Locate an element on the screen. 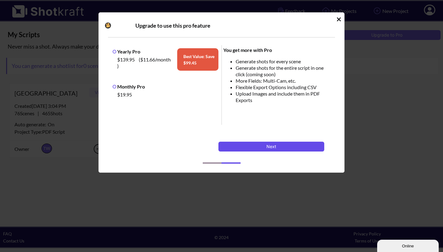  label: Monthly Pro is located at coordinates (129, 86).